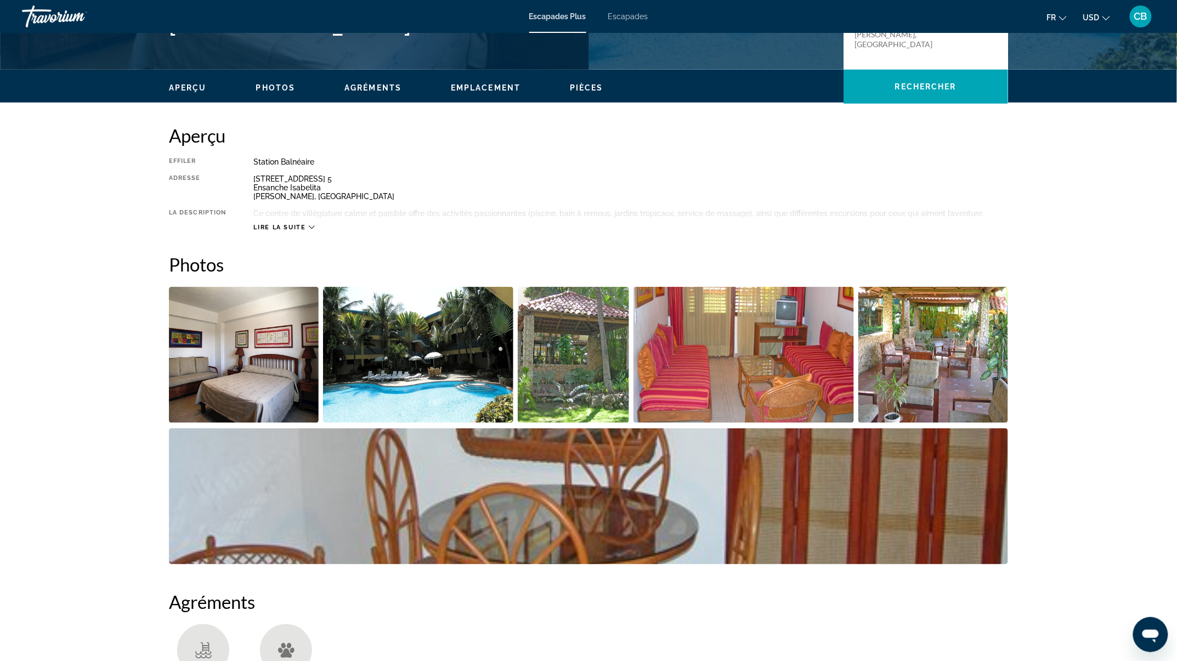 This screenshot has height=661, width=1177. I want to click on button: Menu utilisateur, so click(1141, 16).